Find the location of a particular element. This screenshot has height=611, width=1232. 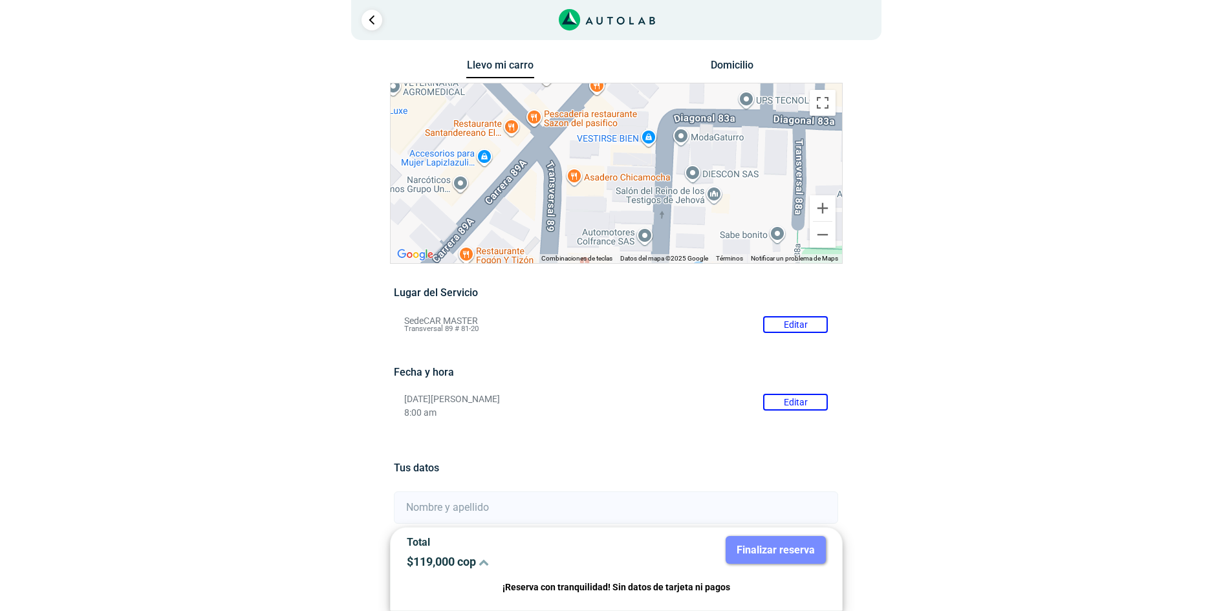

p: 8:00 am is located at coordinates (615, 412).